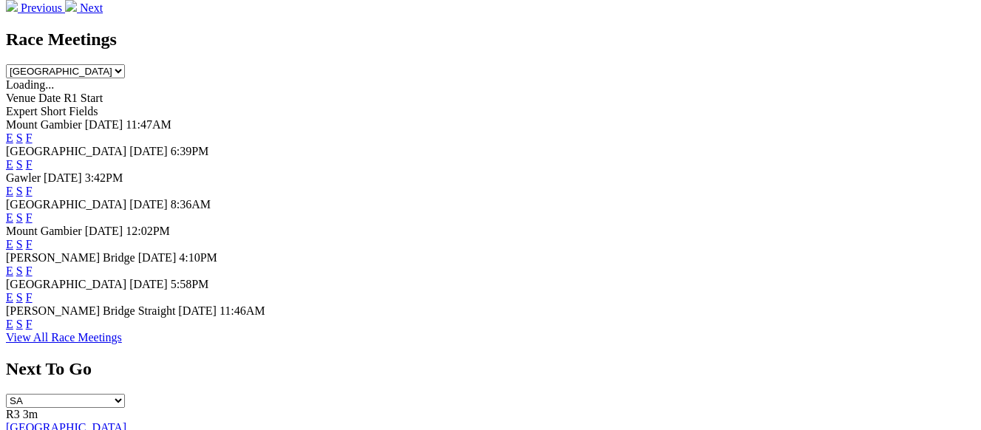 The height and width of the screenshot is (430, 981). What do you see at coordinates (53, 111) in the screenshot?
I see `span: Short` at bounding box center [53, 111].